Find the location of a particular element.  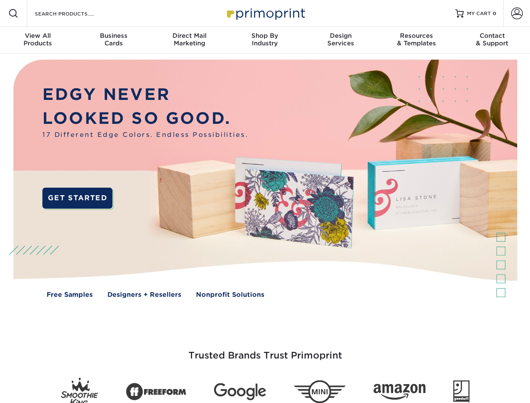

span: Design is located at coordinates (341, 36).